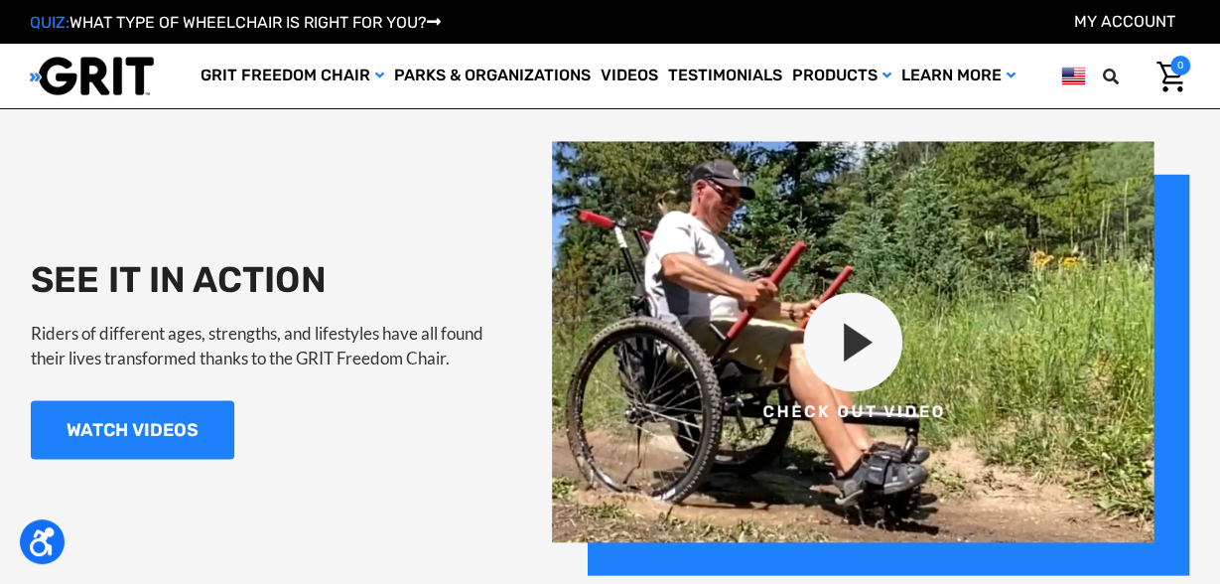 Image resolution: width=1220 pixels, height=584 pixels. Describe the element at coordinates (725, 75) in the screenshot. I see `a: Testimonials` at that location.